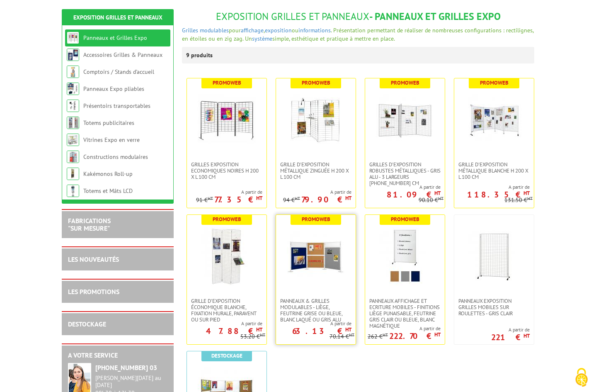 This screenshot has height=392, width=596. I want to click on a: modulables, so click(214, 30).